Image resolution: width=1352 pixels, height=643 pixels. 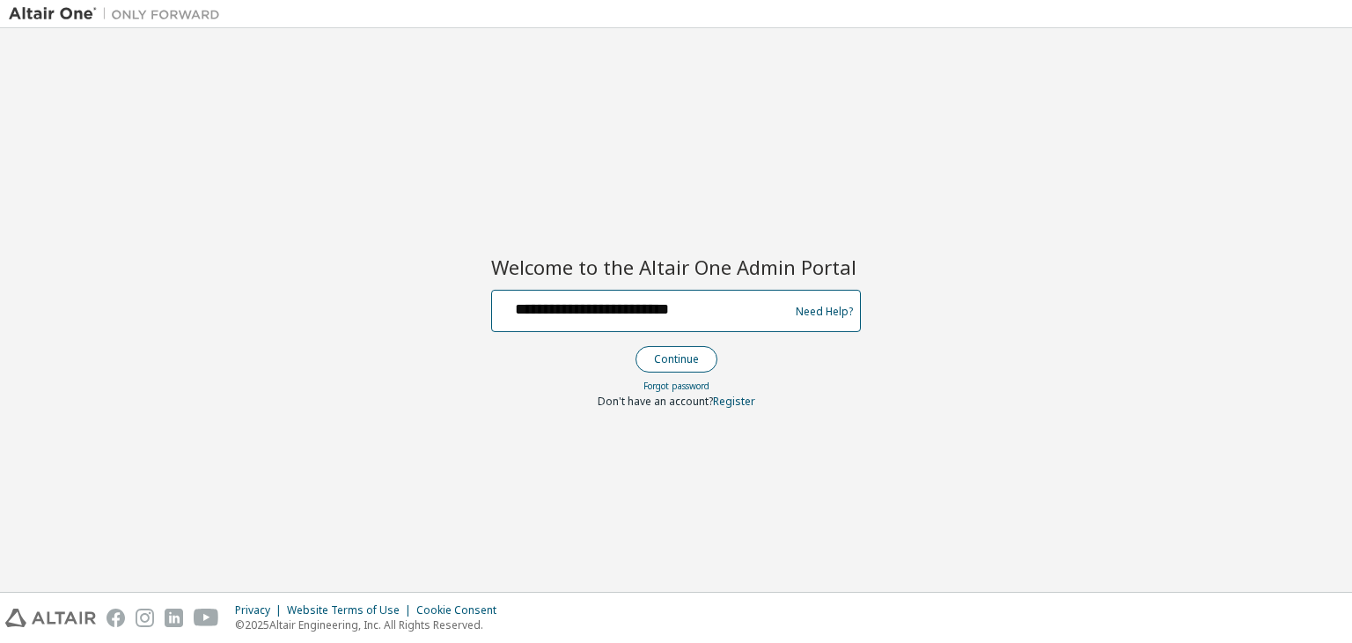 What do you see at coordinates (115, 617) in the screenshot?
I see `img: facebook.svg` at bounding box center [115, 617].